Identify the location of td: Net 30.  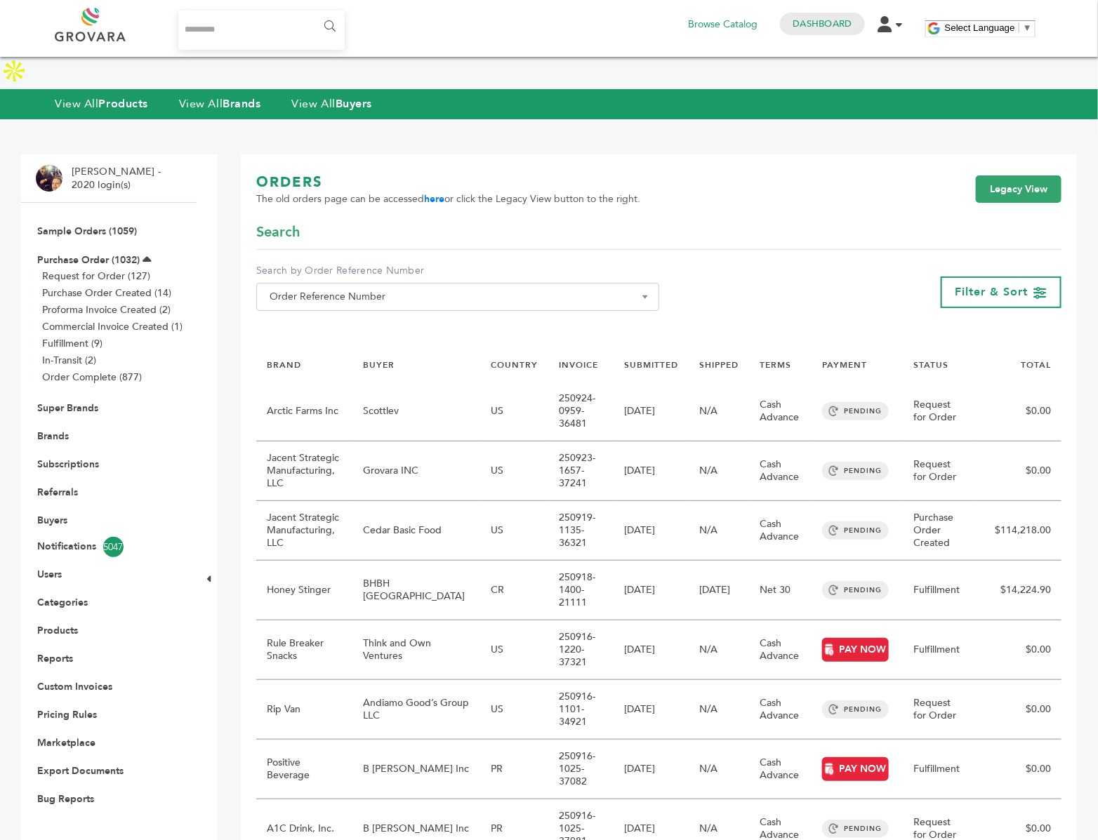
(780, 590).